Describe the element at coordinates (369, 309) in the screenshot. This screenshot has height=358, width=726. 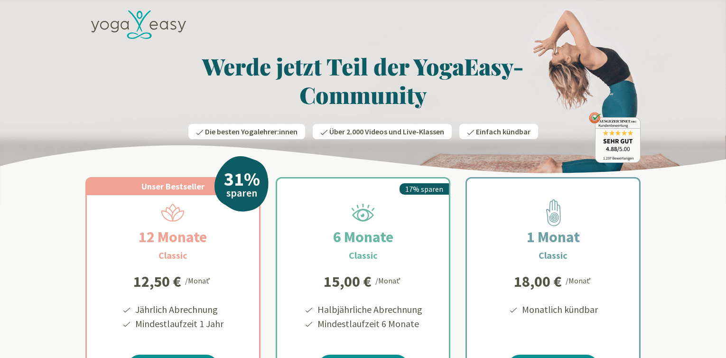
I see `li: Halbjährliche Abrechnung` at that location.